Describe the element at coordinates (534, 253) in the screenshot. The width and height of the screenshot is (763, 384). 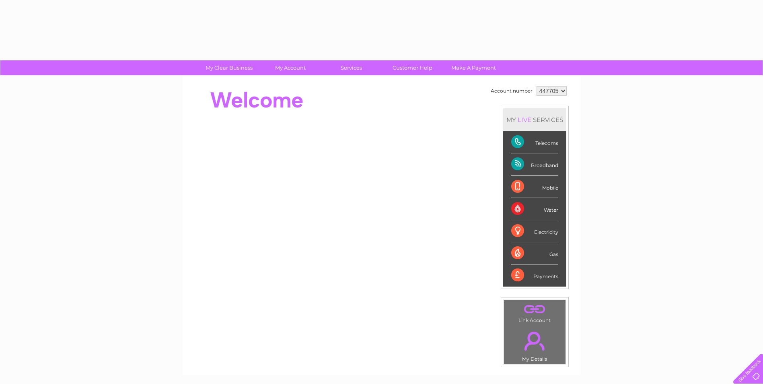
I see `div: Gas` at that location.